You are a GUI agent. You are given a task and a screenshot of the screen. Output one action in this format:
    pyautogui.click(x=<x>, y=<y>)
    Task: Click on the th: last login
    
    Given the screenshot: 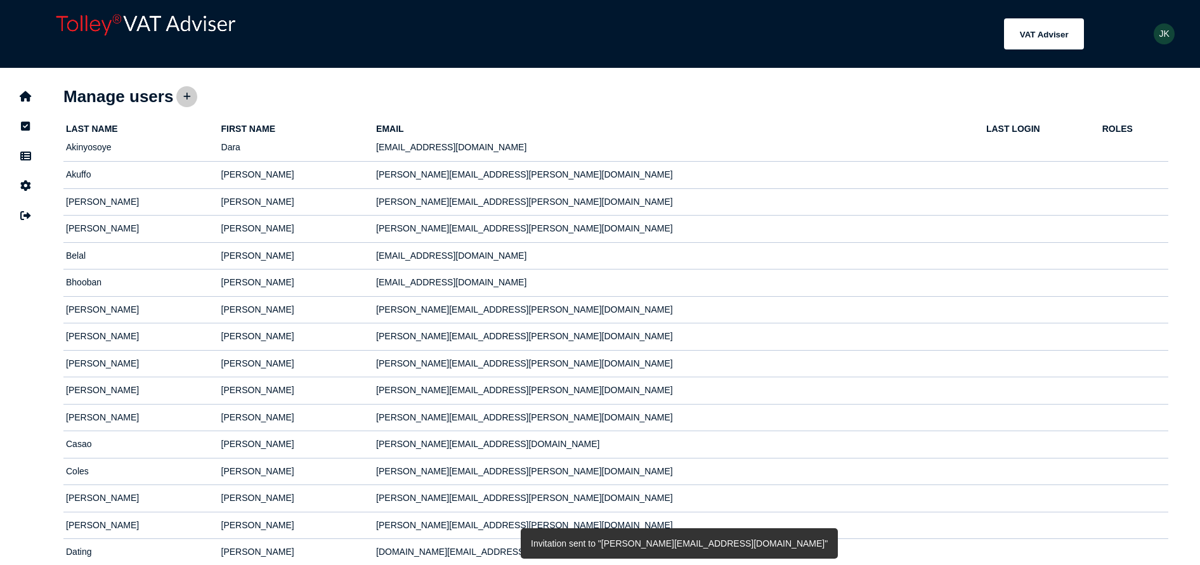 What is the action you would take?
    pyautogui.click(x=1041, y=129)
    